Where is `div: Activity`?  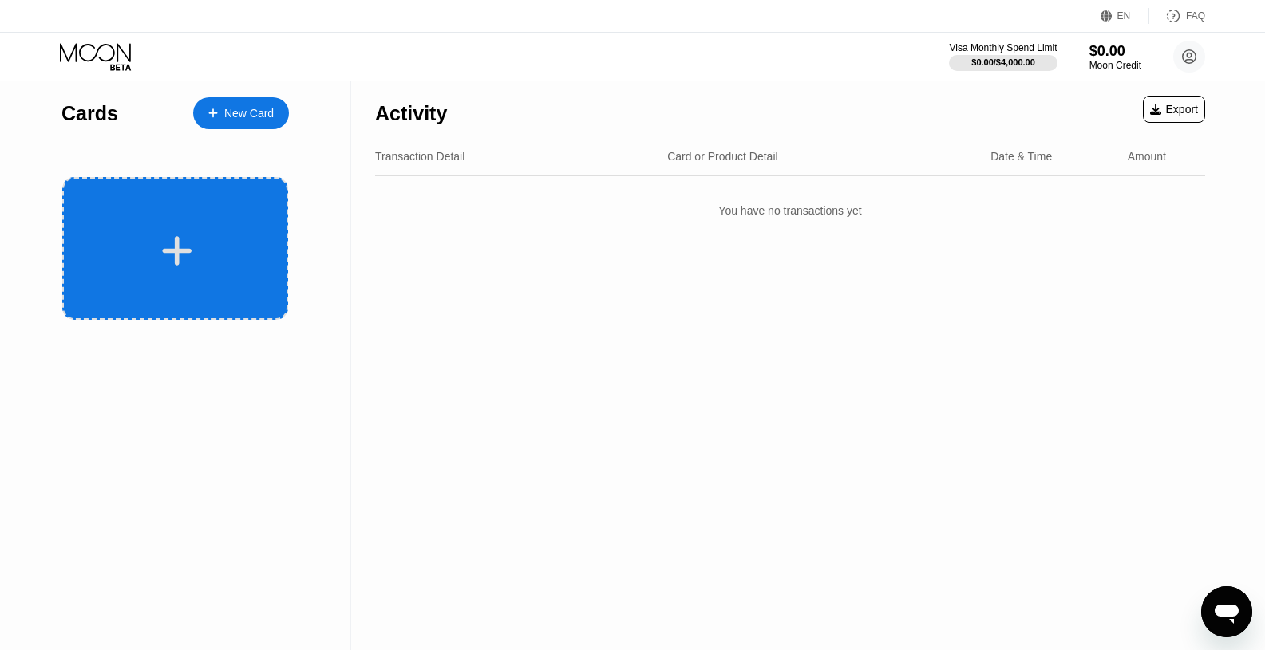 div: Activity is located at coordinates (411, 113).